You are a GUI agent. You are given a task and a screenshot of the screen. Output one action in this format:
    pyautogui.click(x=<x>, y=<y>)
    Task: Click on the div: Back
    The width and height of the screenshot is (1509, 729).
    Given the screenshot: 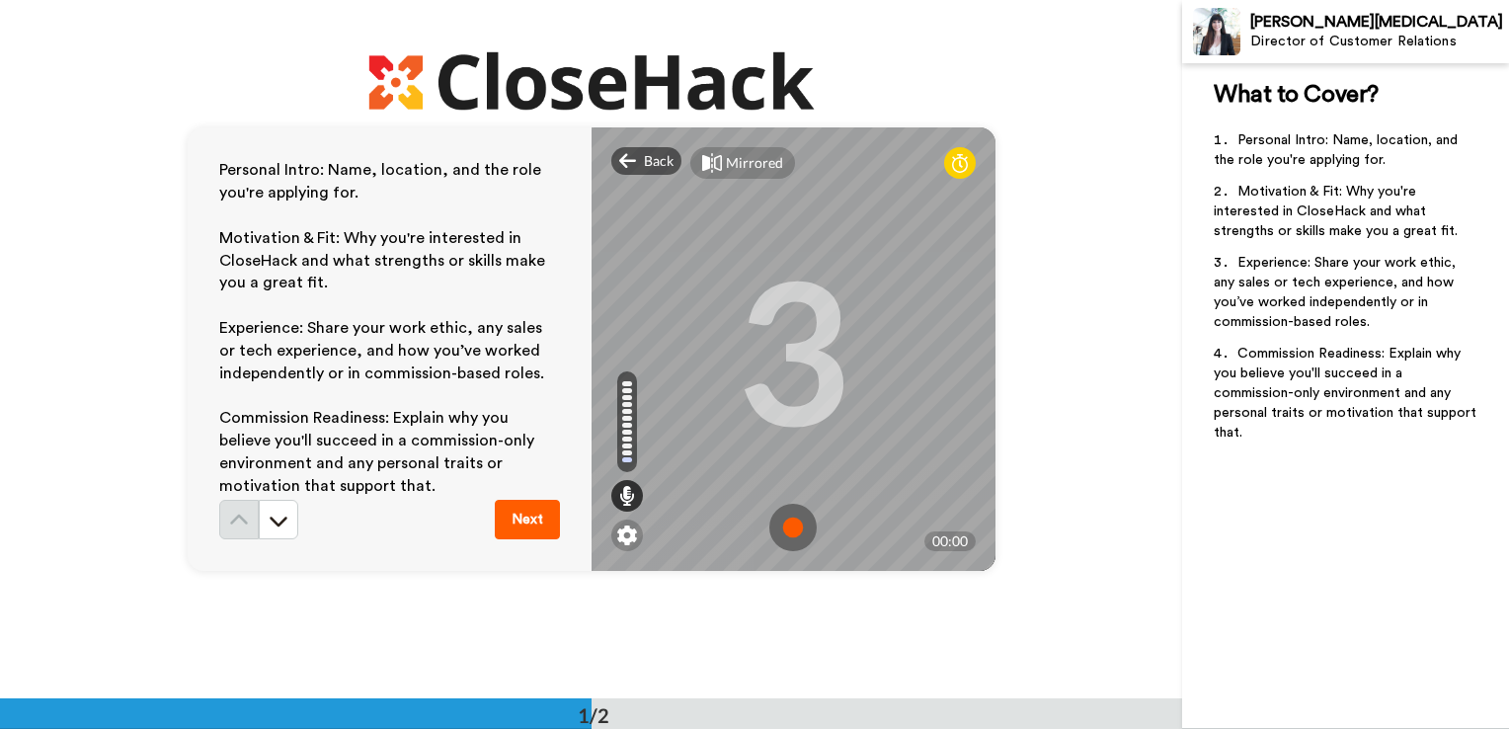 What is the action you would take?
    pyautogui.click(x=647, y=161)
    